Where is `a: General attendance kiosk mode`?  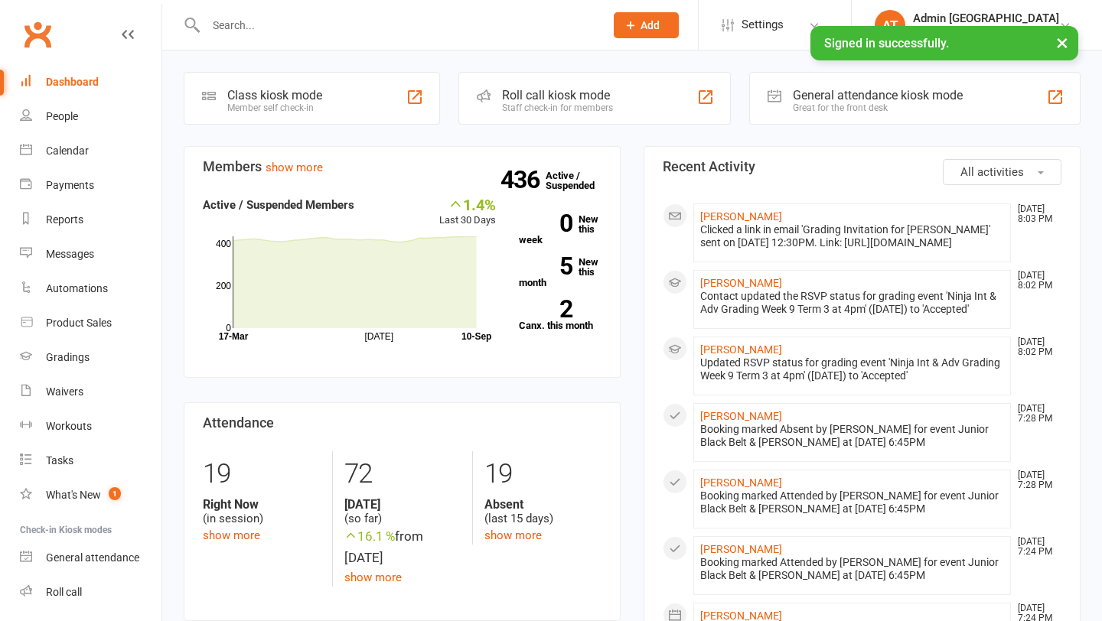
a: General attendance kiosk mode is located at coordinates (90, 558).